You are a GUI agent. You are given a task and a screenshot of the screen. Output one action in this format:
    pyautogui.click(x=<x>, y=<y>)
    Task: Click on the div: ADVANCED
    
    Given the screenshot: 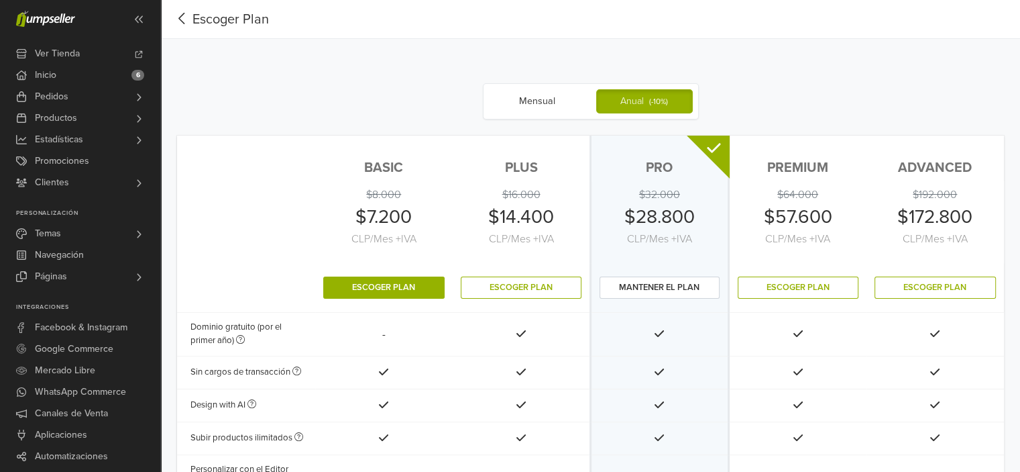 What is the action you would take?
    pyautogui.click(x=936, y=168)
    